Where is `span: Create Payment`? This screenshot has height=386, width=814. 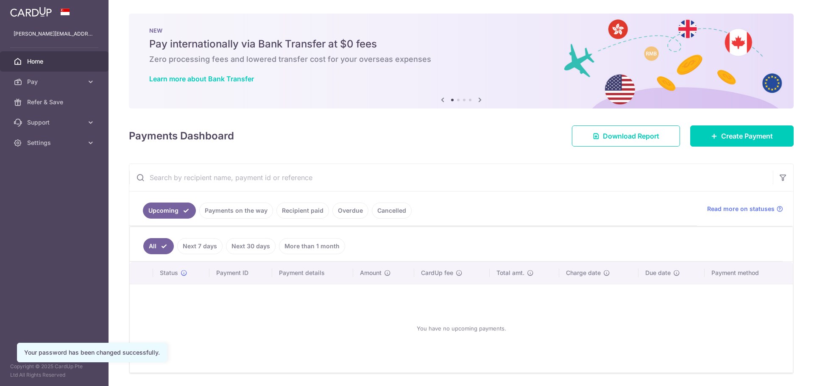 span: Create Payment is located at coordinates (747, 136).